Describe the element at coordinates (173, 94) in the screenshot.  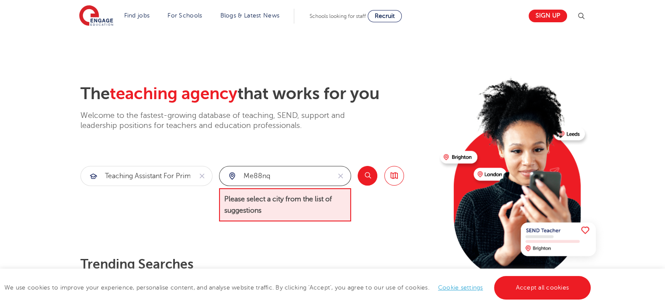
I see `span: teaching agency` at that location.